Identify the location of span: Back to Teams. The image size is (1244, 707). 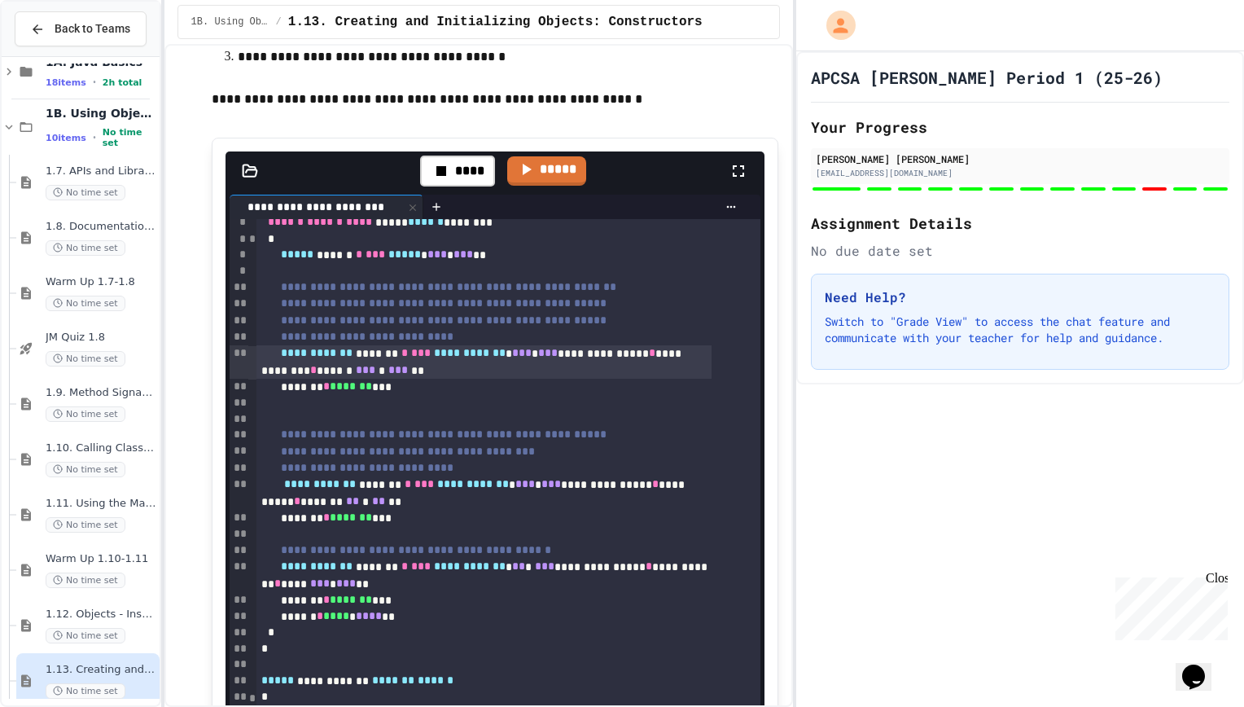
(92, 28).